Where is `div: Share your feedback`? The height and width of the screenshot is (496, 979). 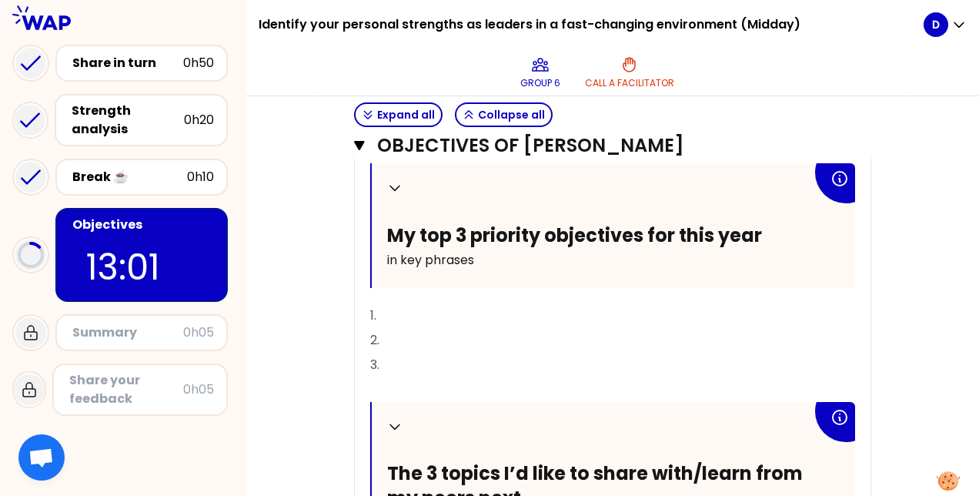 div: Share your feedback is located at coordinates (126, 390).